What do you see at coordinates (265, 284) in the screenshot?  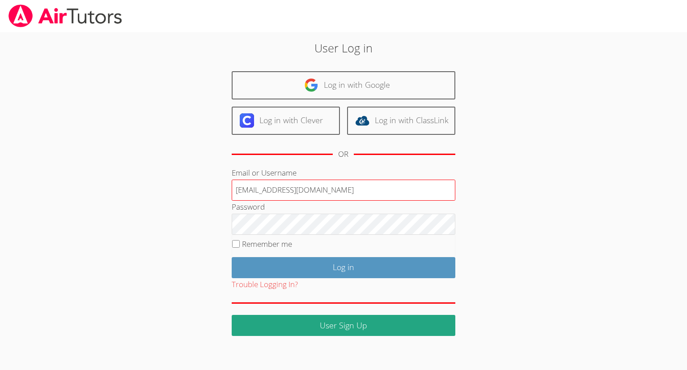 I see `button: Trouble Logging In?` at bounding box center [265, 284].